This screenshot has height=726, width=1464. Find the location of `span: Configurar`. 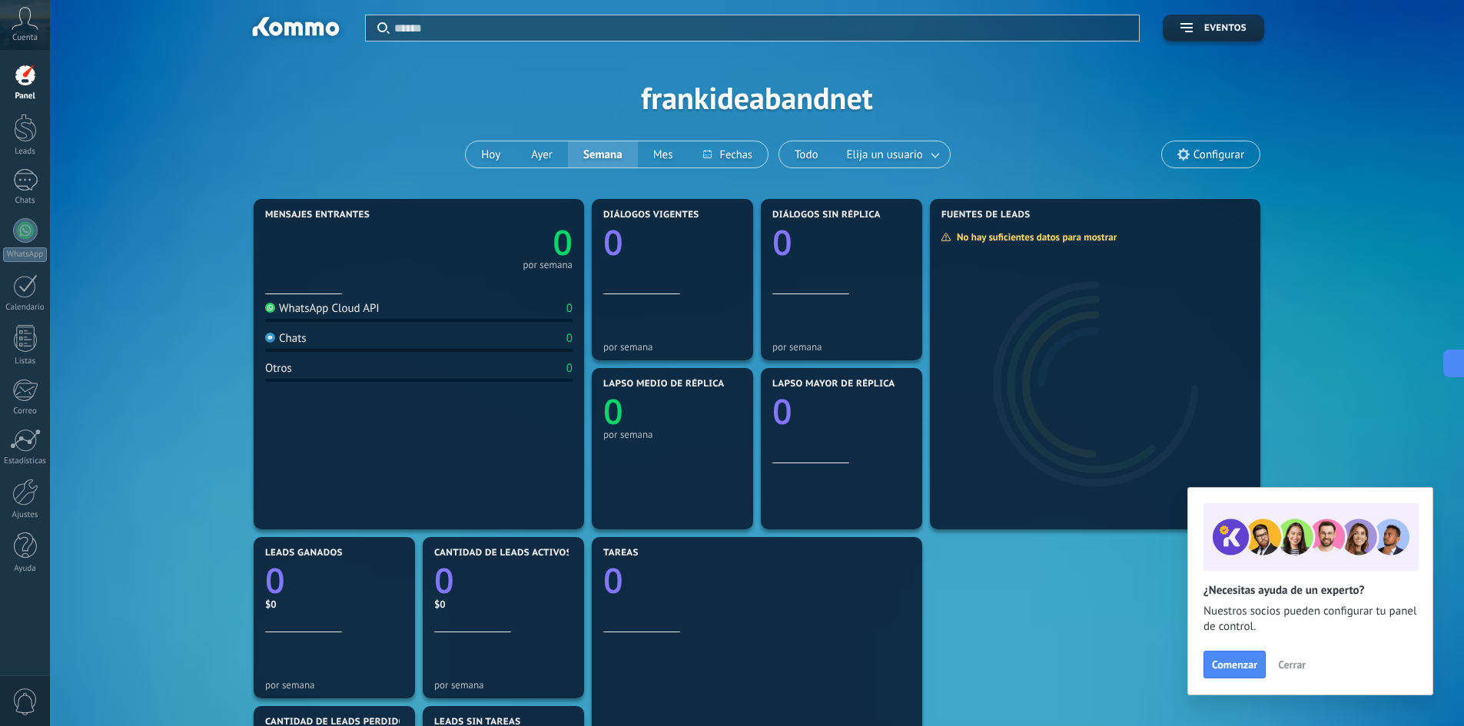

span: Configurar is located at coordinates (1218, 154).